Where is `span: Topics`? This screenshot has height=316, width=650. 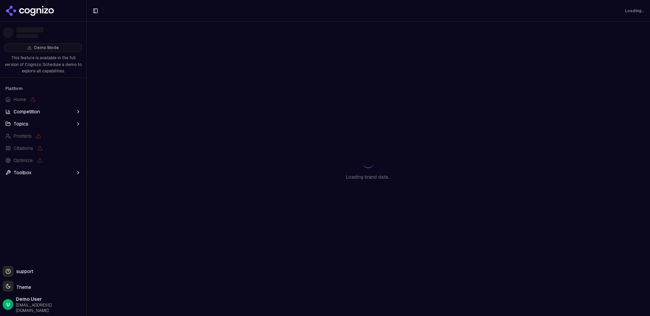 span: Topics is located at coordinates (21, 124).